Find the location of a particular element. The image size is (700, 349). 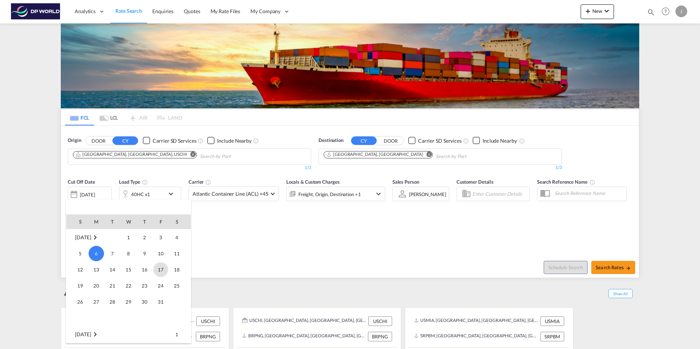

span: 27 is located at coordinates (96, 302).